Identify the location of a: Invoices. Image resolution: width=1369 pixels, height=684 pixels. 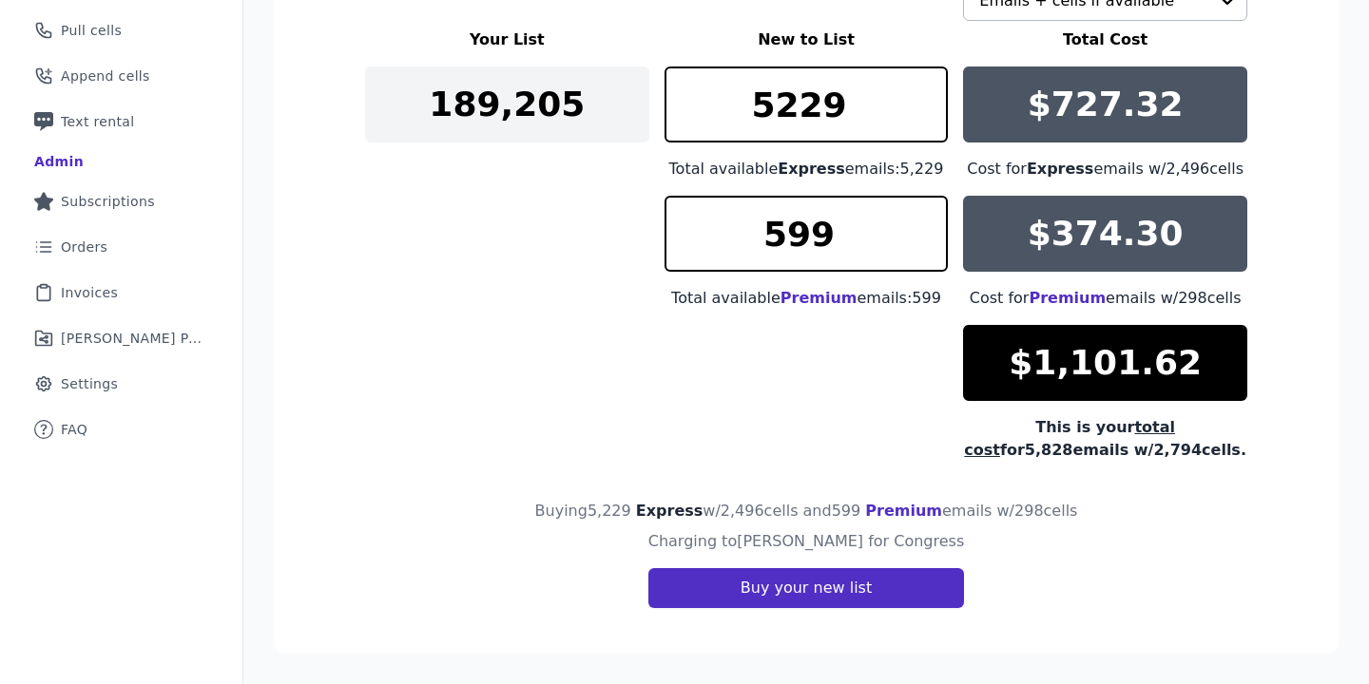
(121, 293).